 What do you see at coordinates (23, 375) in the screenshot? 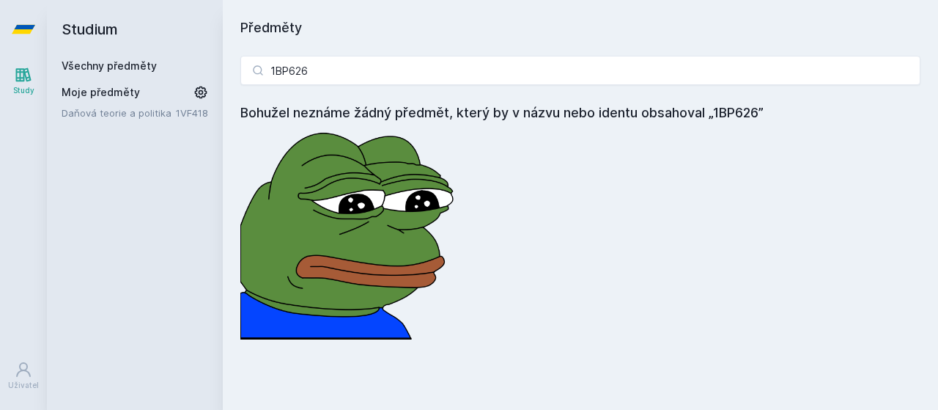
I see `a: Uživatel` at bounding box center [23, 375].